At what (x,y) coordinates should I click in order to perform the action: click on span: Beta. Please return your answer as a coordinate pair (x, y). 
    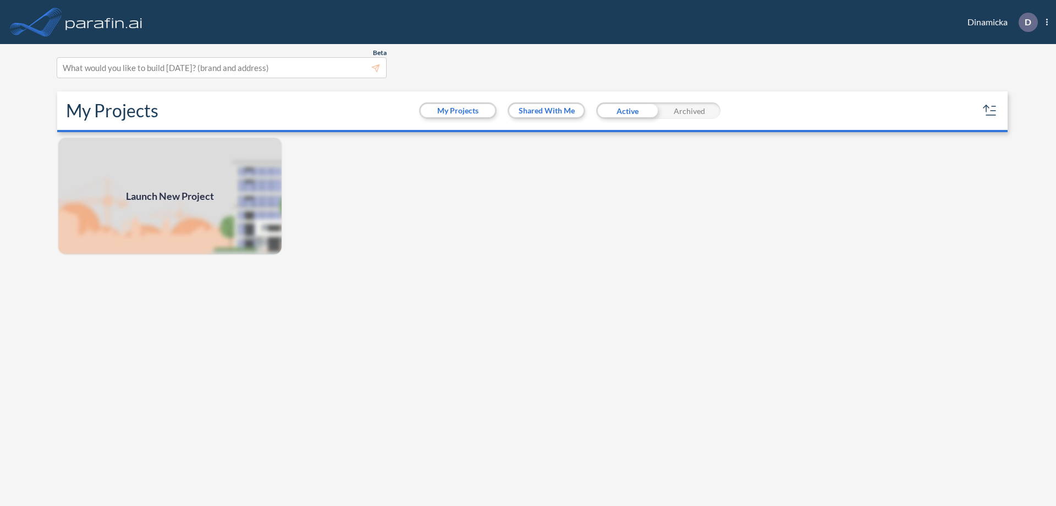
    Looking at the image, I should click on (380, 53).